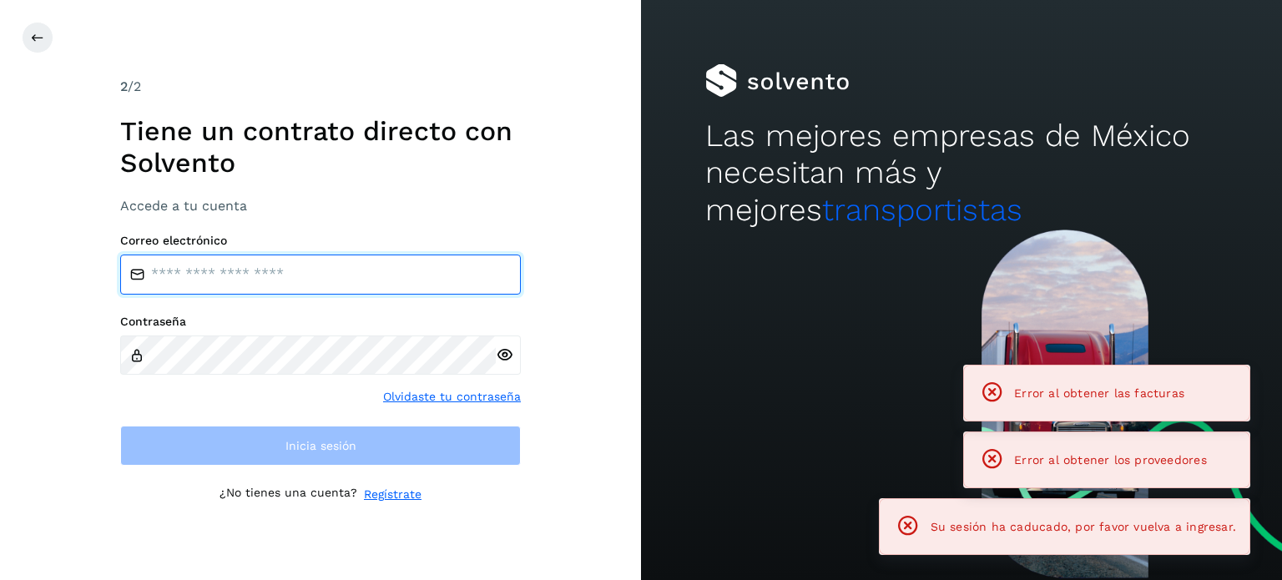 This screenshot has width=1282, height=580. Describe the element at coordinates (392, 494) in the screenshot. I see `a: Regístrate` at that location.